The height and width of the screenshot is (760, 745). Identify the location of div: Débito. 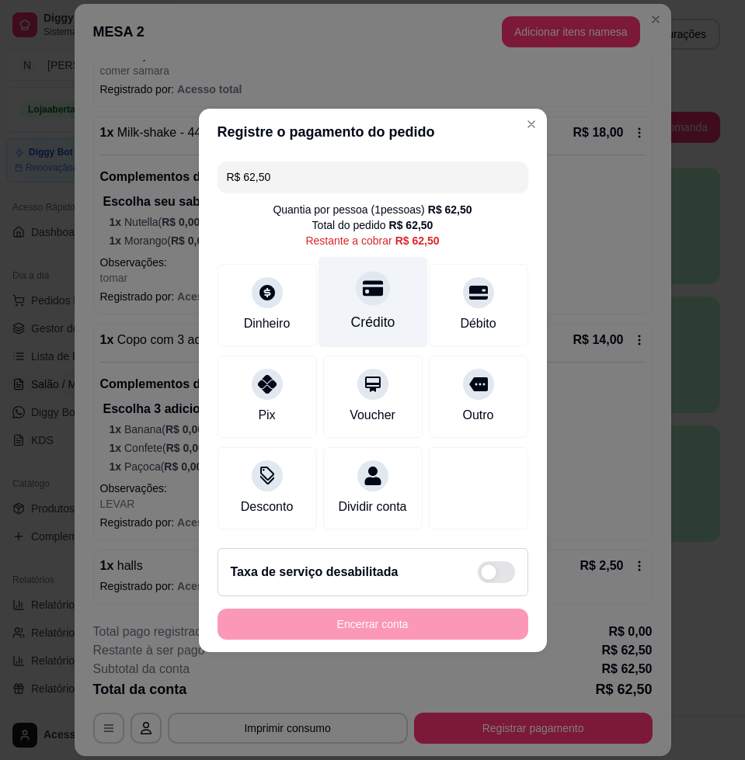
(477, 324).